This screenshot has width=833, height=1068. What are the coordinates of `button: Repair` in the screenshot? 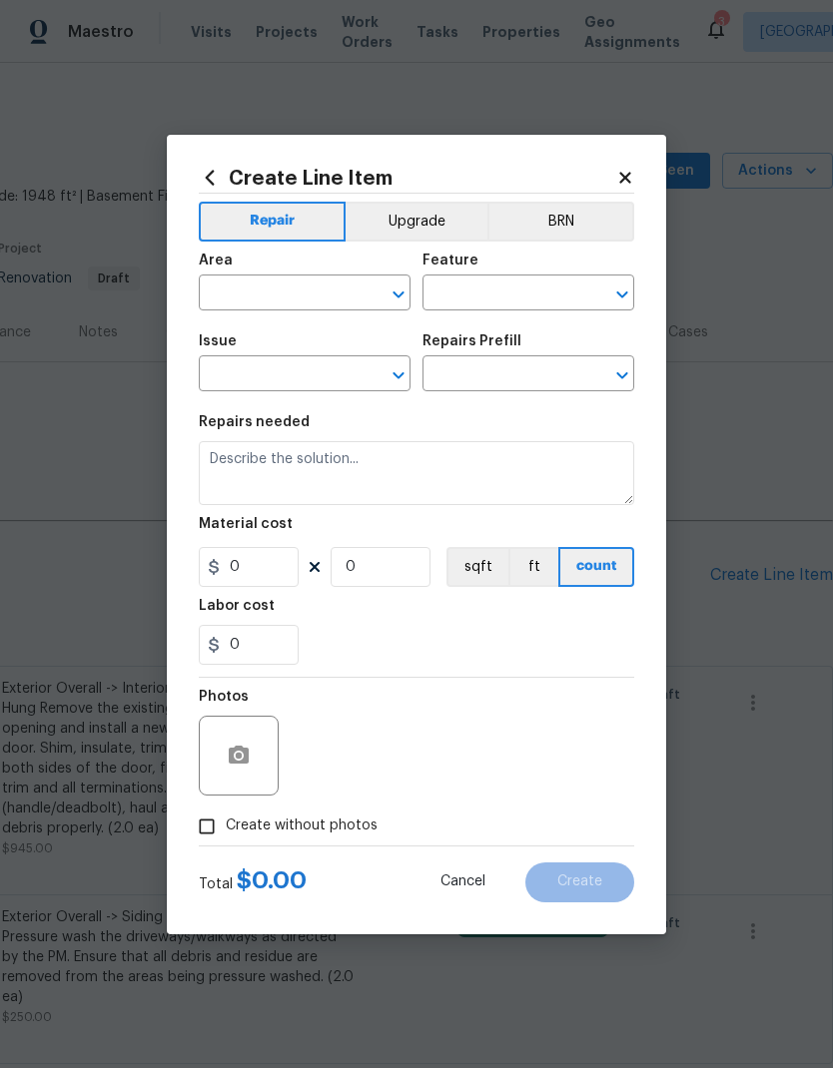 It's located at (272, 222).